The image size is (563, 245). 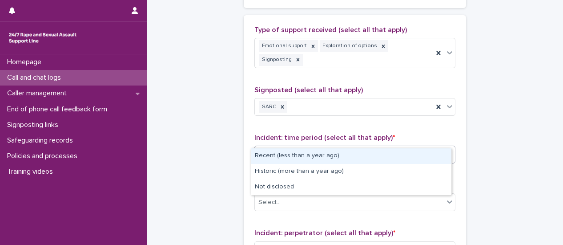 What do you see at coordinates (270, 202) in the screenshot?
I see `div: Select...` at bounding box center [270, 202].